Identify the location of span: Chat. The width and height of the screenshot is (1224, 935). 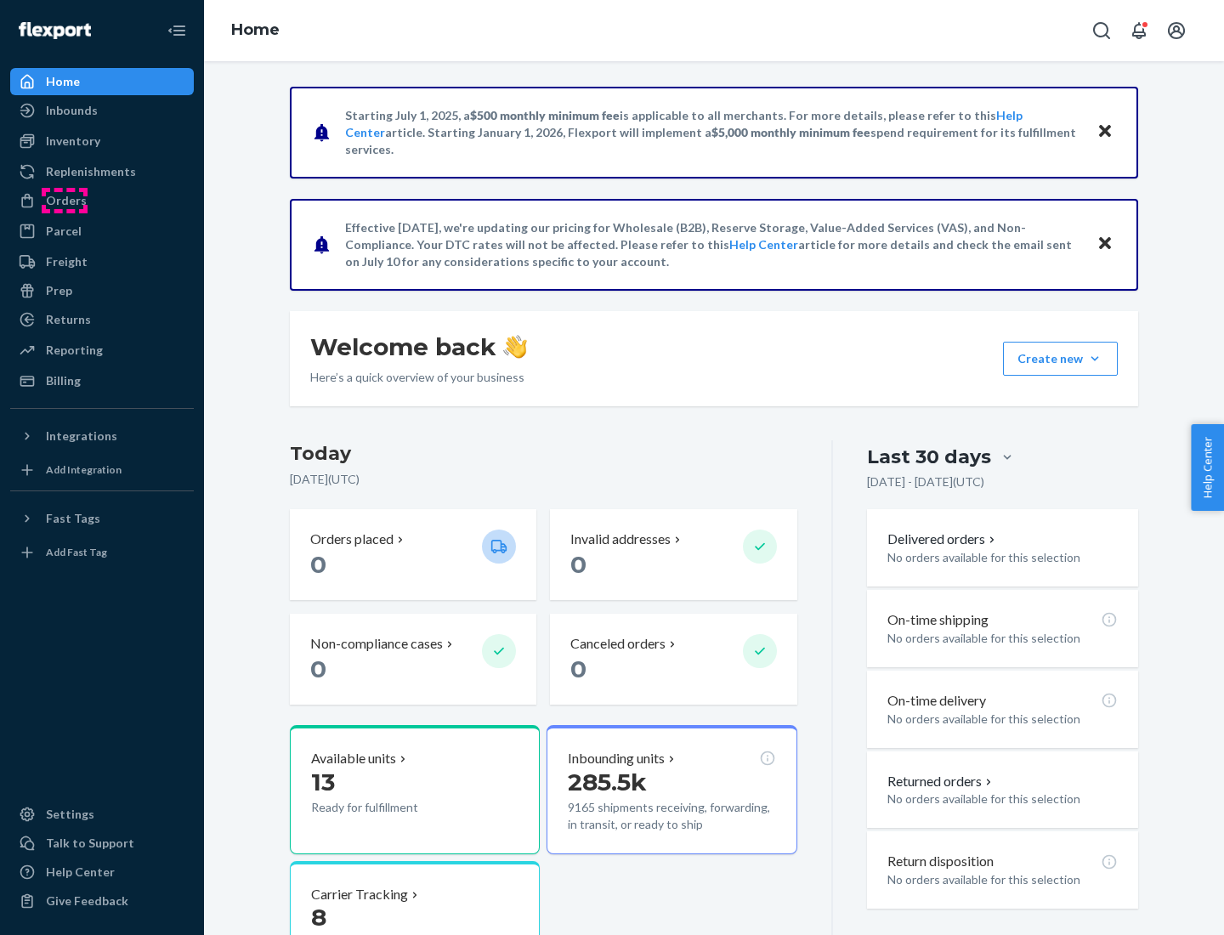
(79, 20).